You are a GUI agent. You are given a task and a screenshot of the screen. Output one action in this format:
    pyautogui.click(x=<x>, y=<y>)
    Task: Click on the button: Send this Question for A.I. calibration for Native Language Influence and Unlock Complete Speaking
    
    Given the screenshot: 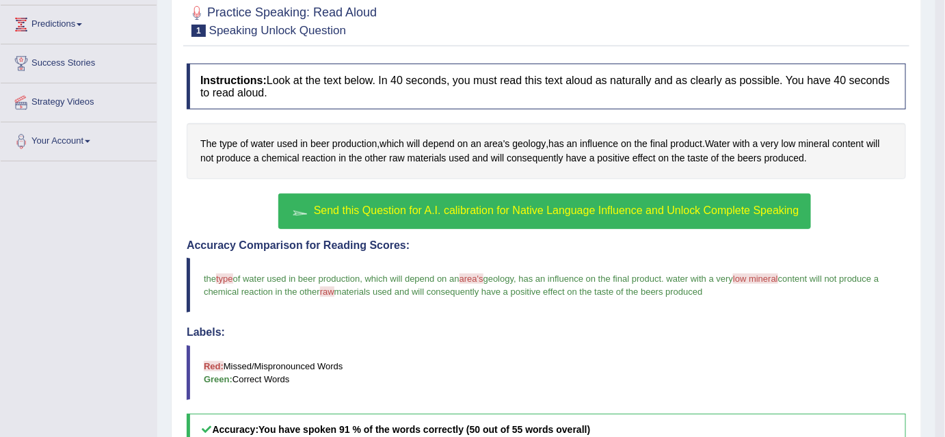 What is the action you would take?
    pyautogui.click(x=544, y=211)
    